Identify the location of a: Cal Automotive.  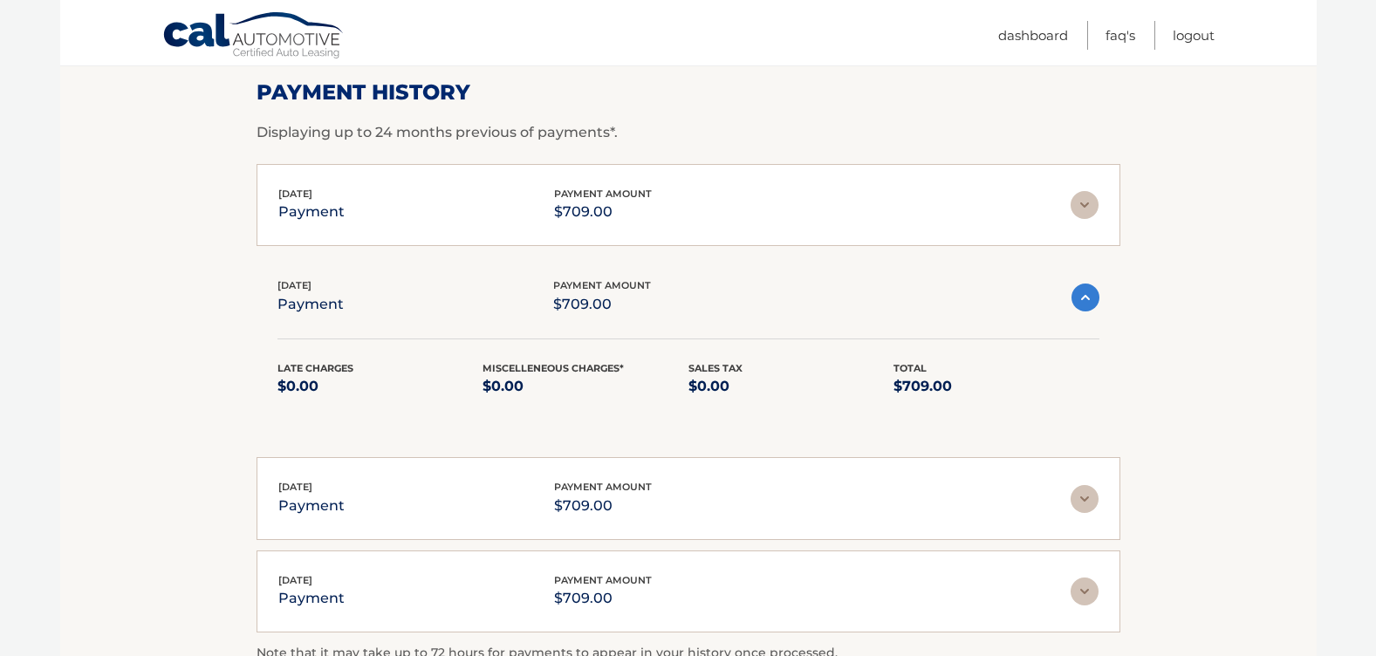
(254, 37).